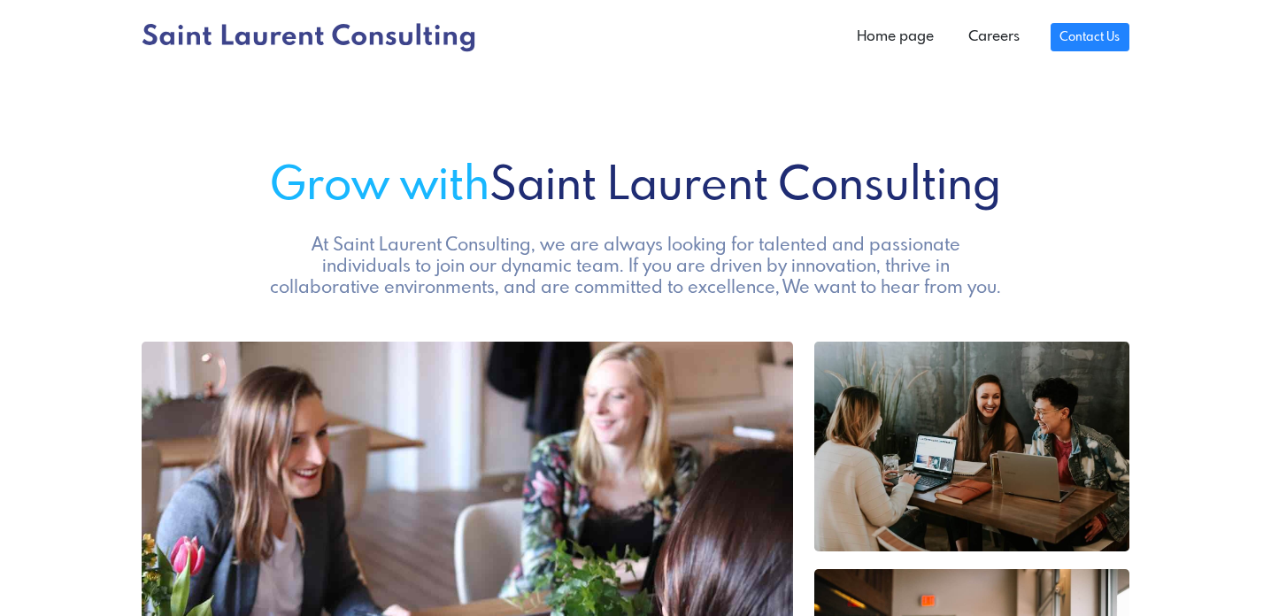 The height and width of the screenshot is (616, 1271). I want to click on a: Home page, so click(895, 37).